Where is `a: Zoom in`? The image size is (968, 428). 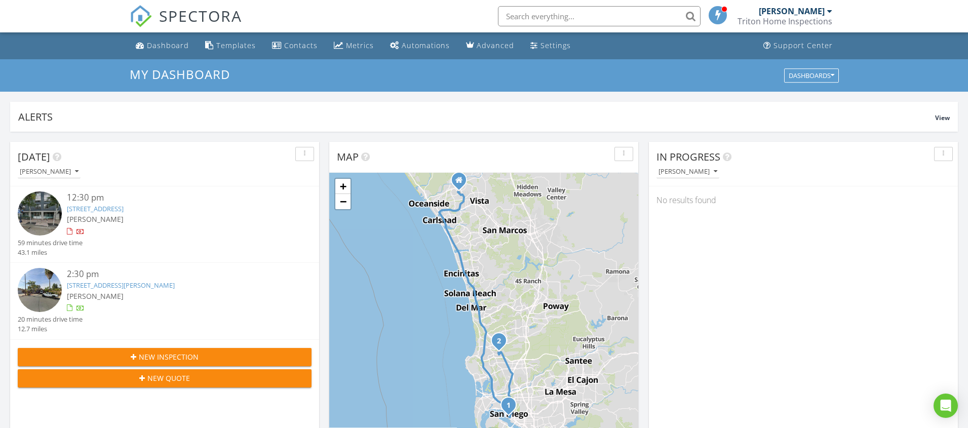 a: Zoom in is located at coordinates (343, 186).